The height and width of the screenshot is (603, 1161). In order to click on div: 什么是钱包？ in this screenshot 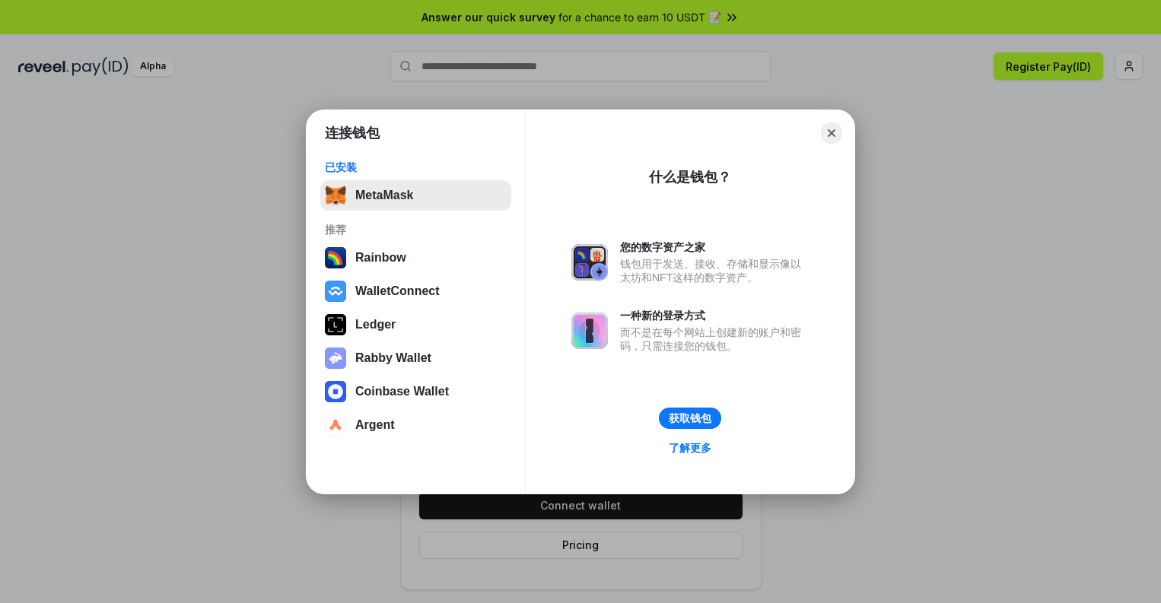, I will do `click(690, 177)`.